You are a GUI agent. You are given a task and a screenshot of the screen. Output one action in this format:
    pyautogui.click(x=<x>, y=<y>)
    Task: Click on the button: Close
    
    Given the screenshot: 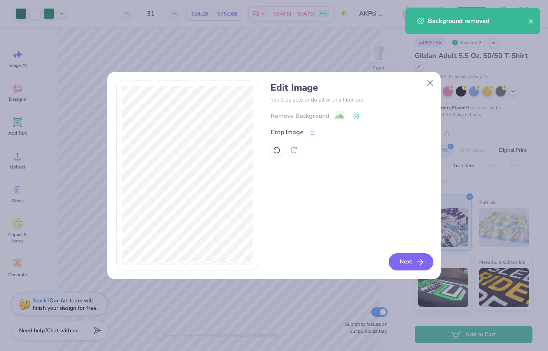 What is the action you would take?
    pyautogui.click(x=430, y=82)
    